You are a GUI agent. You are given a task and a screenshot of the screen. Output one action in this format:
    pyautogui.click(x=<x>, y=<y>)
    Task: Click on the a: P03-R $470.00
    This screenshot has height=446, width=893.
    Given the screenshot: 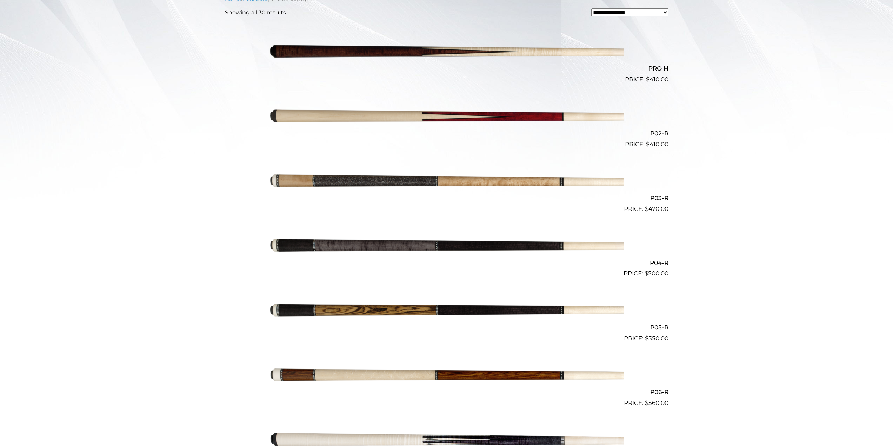 What is the action you would take?
    pyautogui.click(x=447, y=183)
    